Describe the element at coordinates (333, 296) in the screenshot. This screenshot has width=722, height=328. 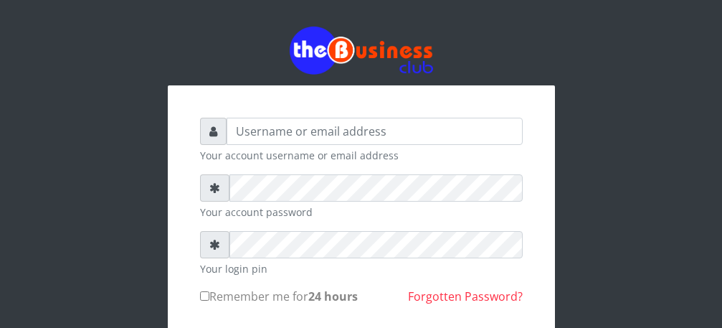
I see `b: 24 hours` at that location.